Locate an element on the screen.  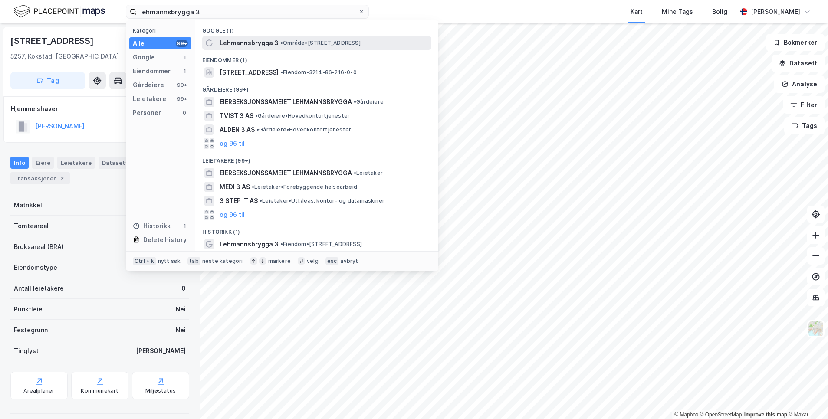
span: TVIST 3 AS is located at coordinates (236, 116).